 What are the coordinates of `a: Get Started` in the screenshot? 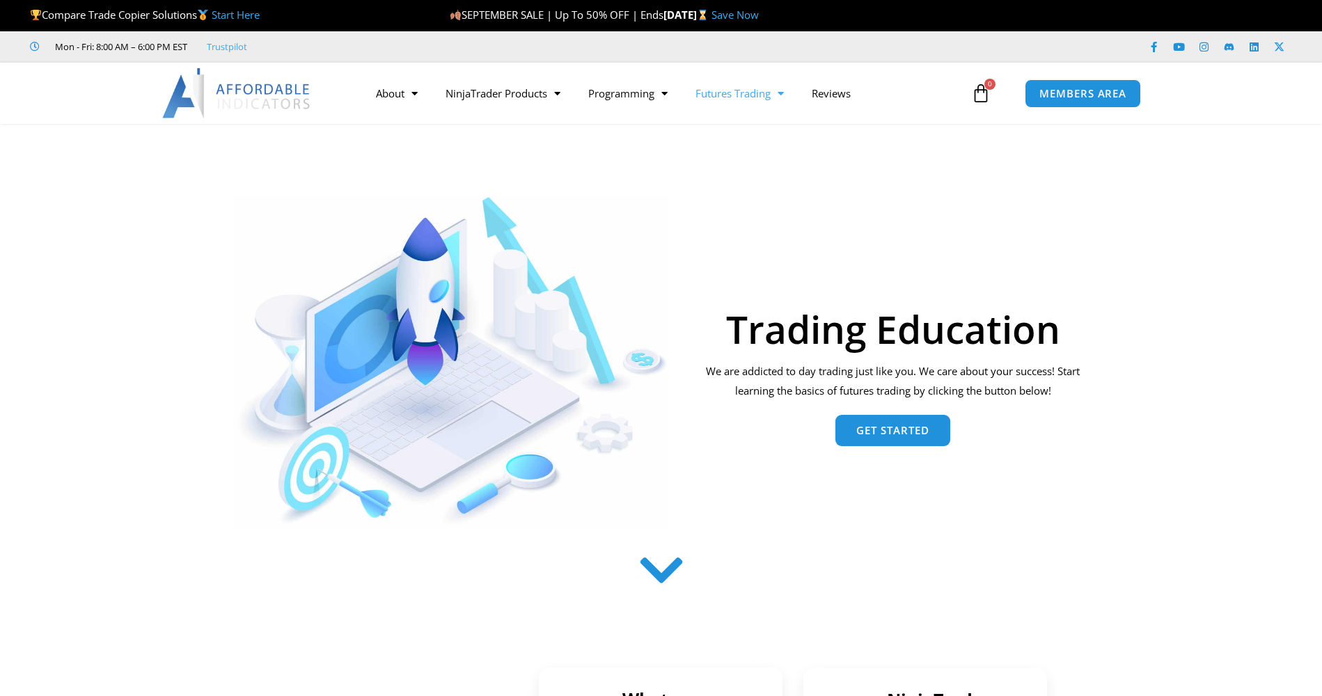 It's located at (893, 430).